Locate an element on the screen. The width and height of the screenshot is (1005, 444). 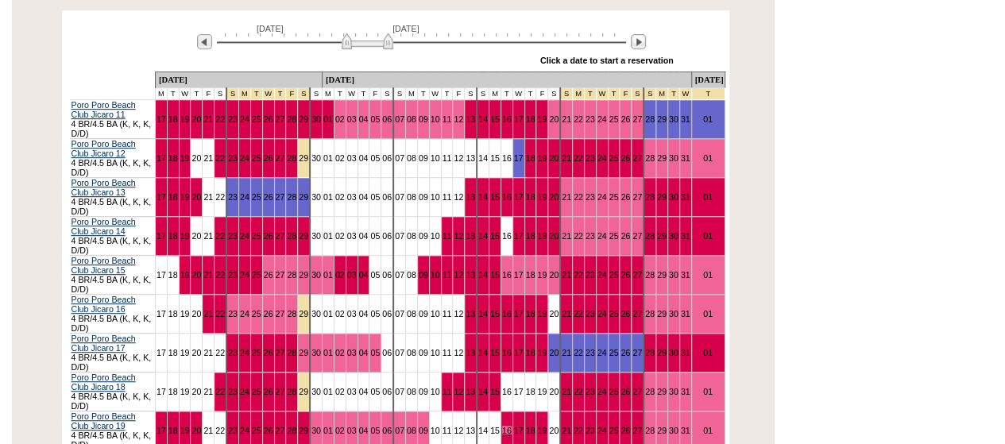
a: 08 is located at coordinates (412, 314).